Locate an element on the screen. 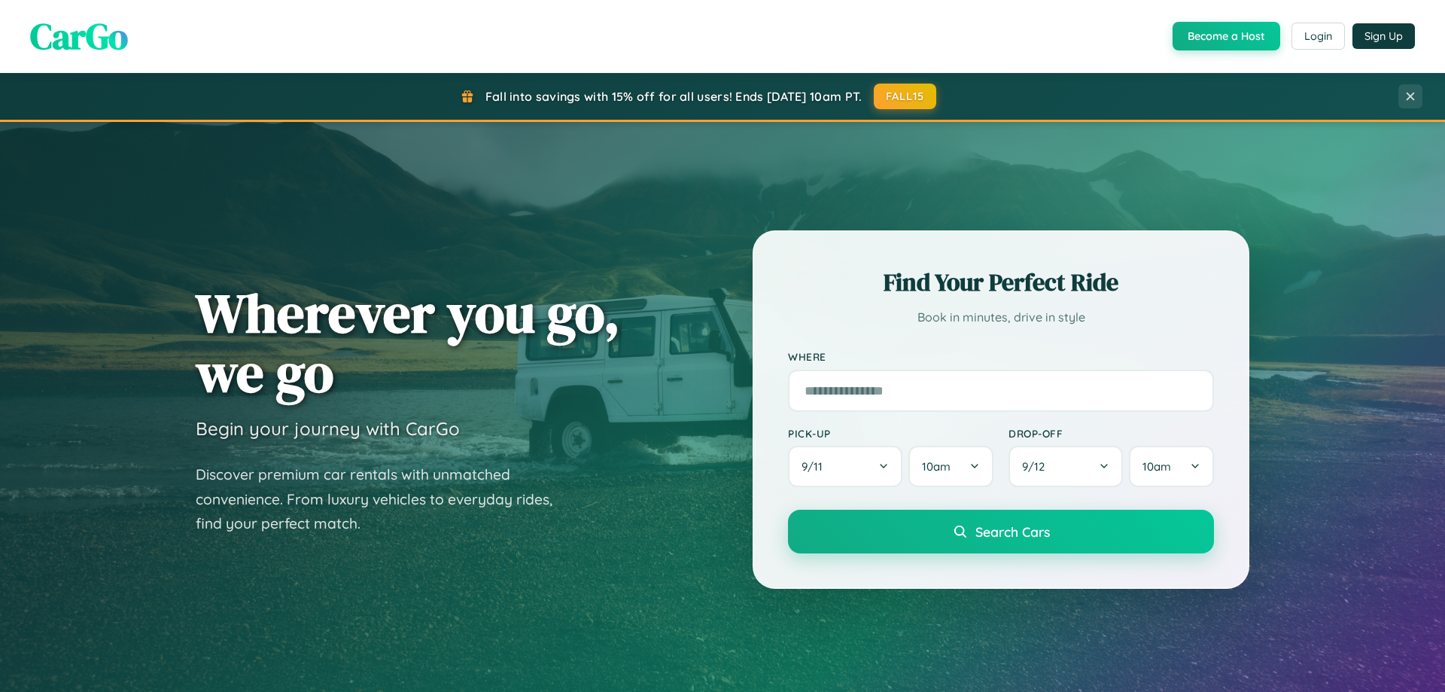 The width and height of the screenshot is (1445, 692). span: Search Cars is located at coordinates (1013, 532).